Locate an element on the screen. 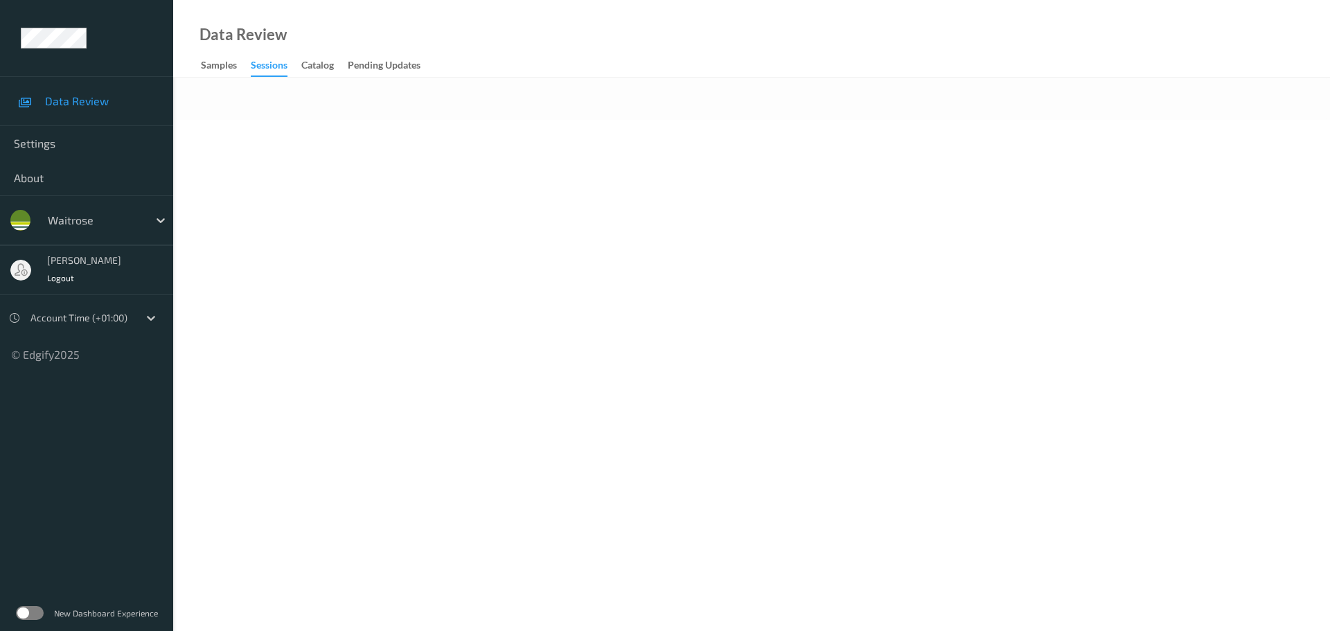 This screenshot has width=1330, height=631. a: Pending Updates is located at coordinates (391, 66).